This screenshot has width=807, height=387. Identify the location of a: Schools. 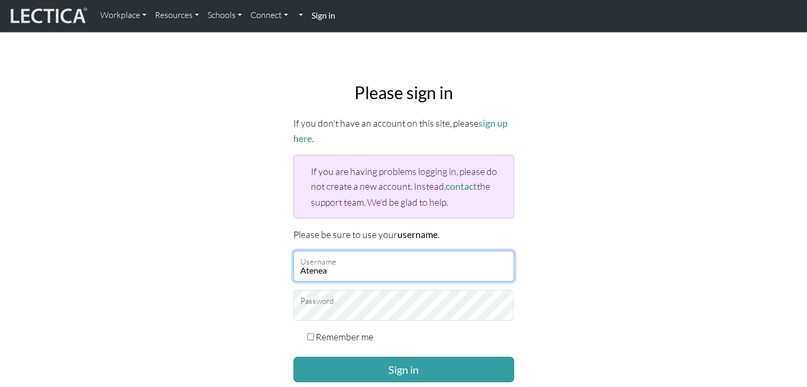
(224, 15).